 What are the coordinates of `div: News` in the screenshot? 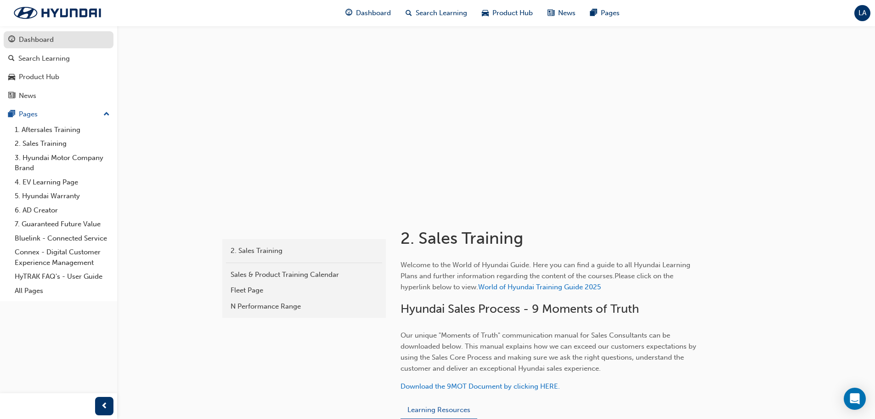 It's located at (28, 96).